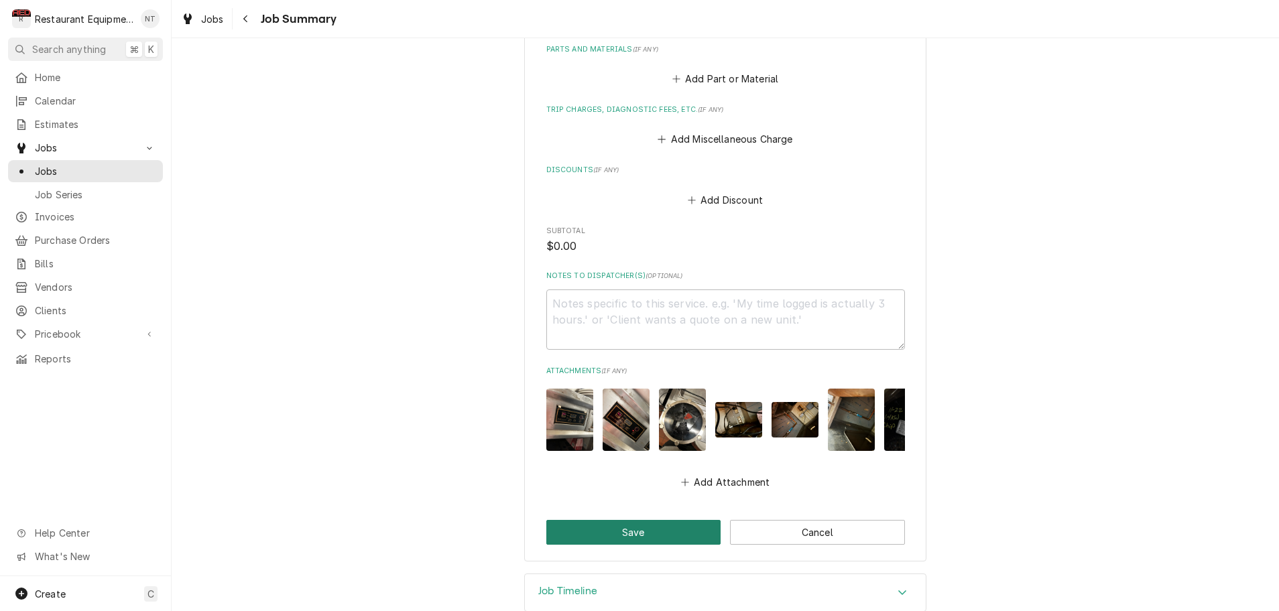 This screenshot has height=611, width=1279. Describe the element at coordinates (95, 216) in the screenshot. I see `span: Invoices` at that location.